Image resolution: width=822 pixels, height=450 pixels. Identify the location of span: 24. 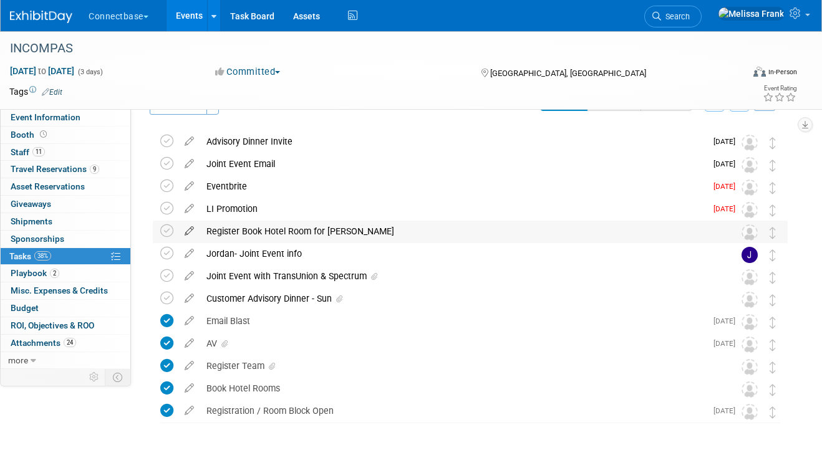
(70, 342).